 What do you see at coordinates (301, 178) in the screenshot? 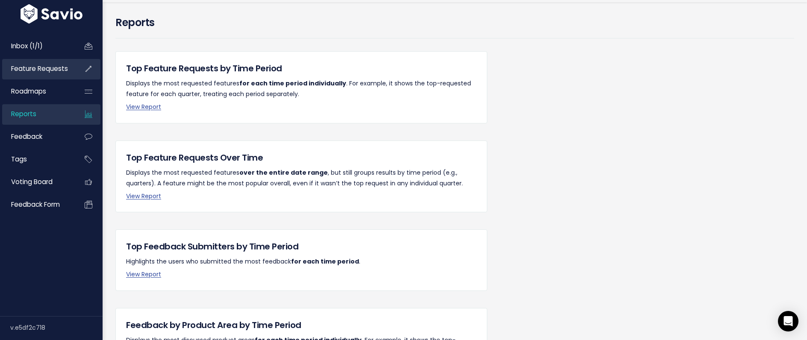
I see `p: Displays the most requested features , but still groups results by time period (e.g., quarters). ...` at bounding box center [301, 178].